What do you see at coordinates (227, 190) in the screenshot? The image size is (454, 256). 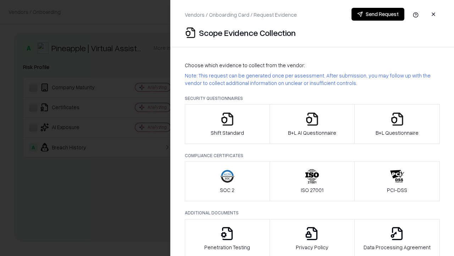 I see `p: SOC 2` at bounding box center [227, 190].